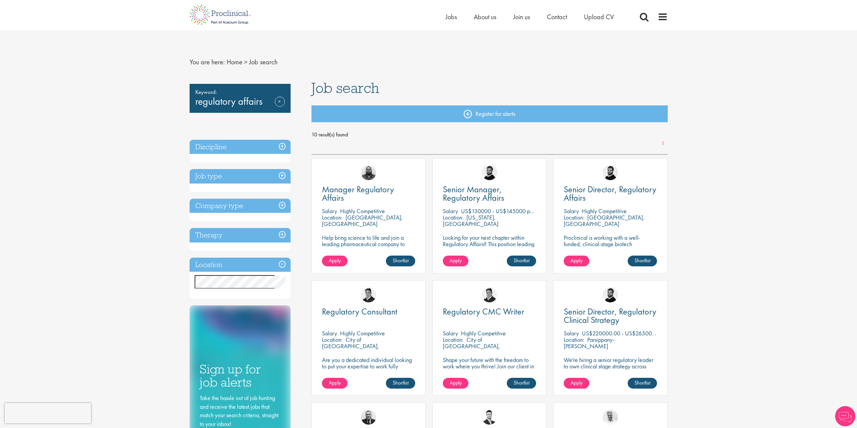 This screenshot has height=428, width=857. I want to click on span: Join us, so click(522, 17).